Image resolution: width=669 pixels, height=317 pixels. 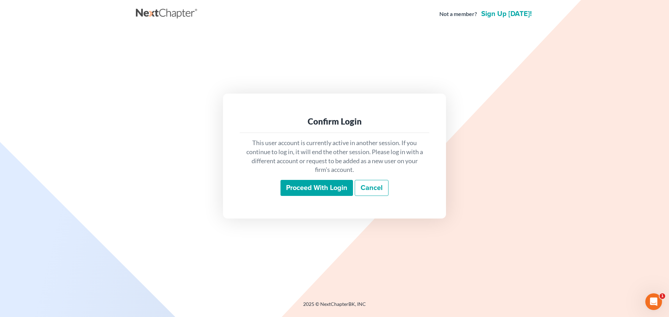 I want to click on strong: Not a member?, so click(x=458, y=14).